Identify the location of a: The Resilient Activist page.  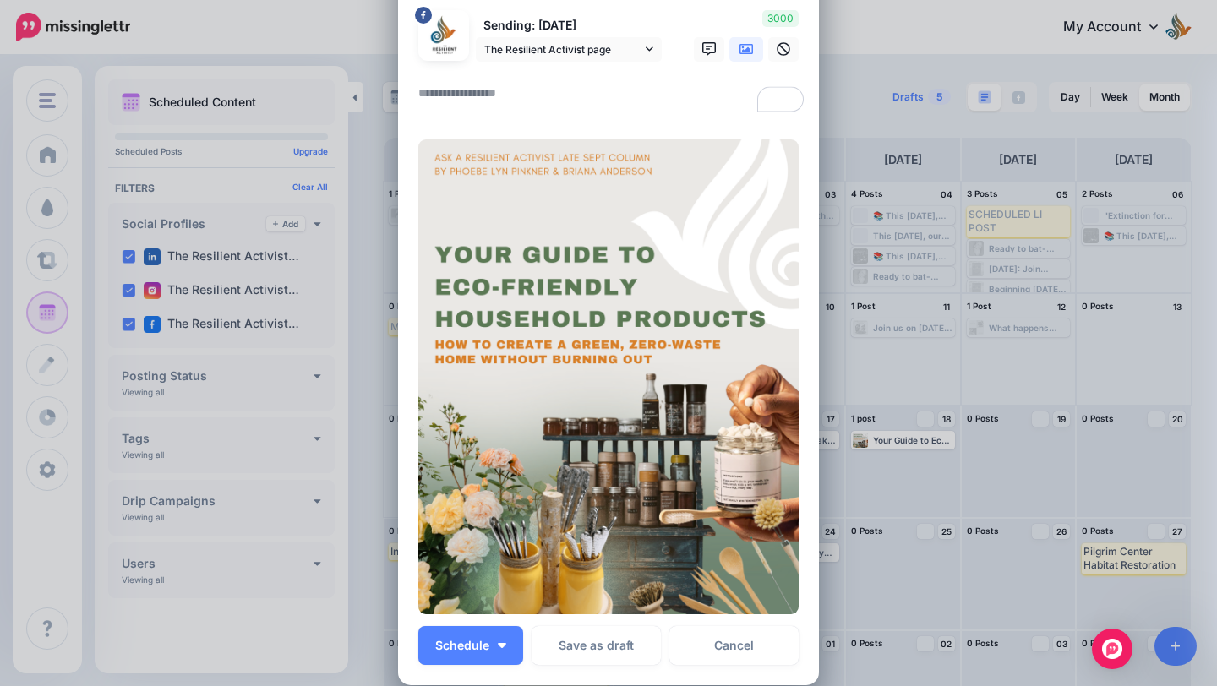
(569, 49).